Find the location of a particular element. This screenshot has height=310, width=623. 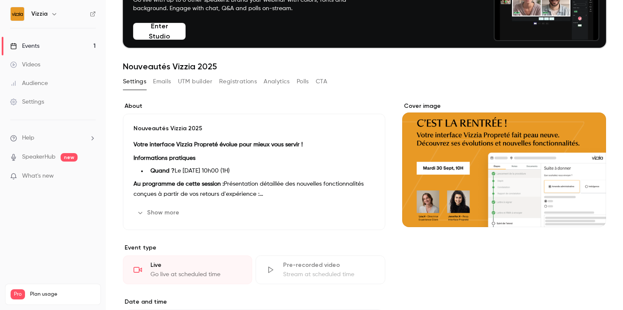

button: Emails is located at coordinates (162, 82).